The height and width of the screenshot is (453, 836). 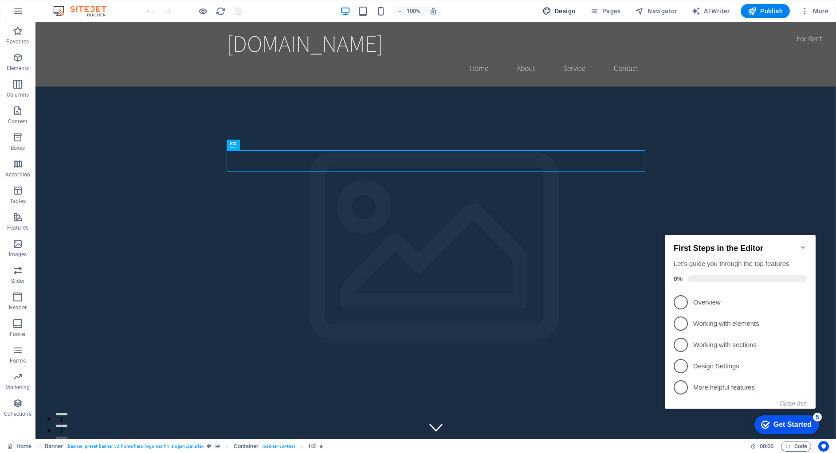 What do you see at coordinates (17, 388) in the screenshot?
I see `p: Marketing` at bounding box center [17, 388].